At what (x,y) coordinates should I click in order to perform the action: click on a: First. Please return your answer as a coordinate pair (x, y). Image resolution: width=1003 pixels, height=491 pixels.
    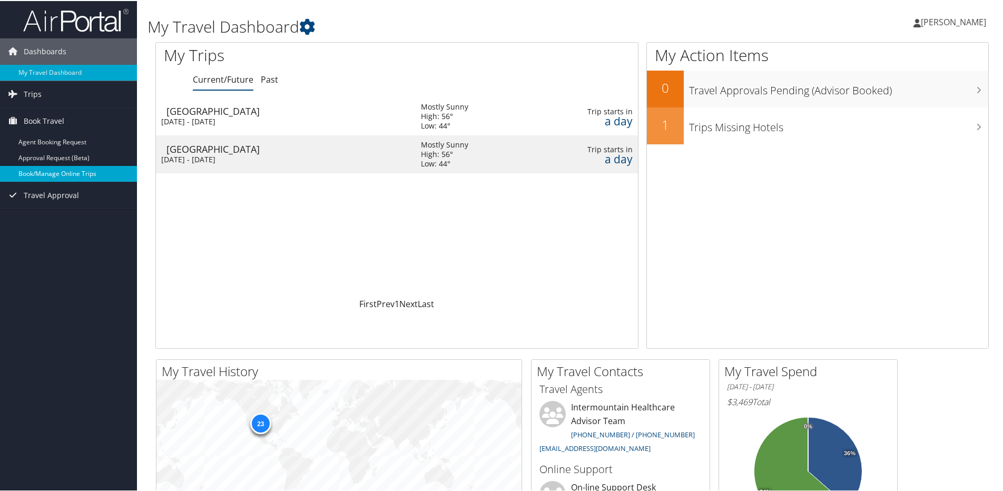
    Looking at the image, I should click on (368, 303).